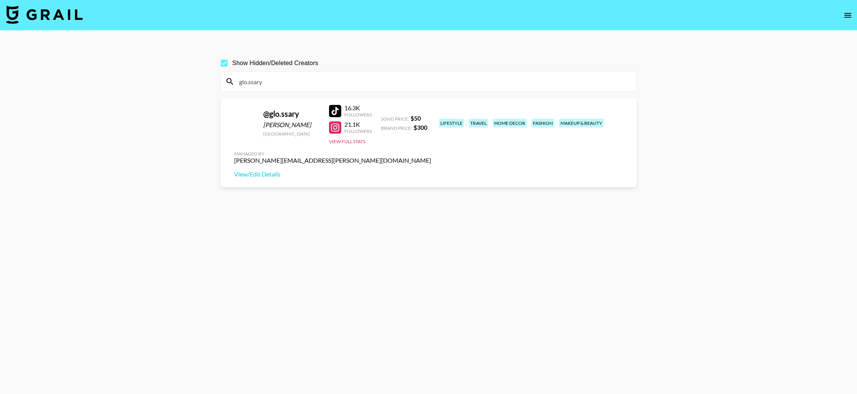 This screenshot has width=857, height=394. Describe the element at coordinates (581, 123) in the screenshot. I see `div: makeup & beauty` at that location.